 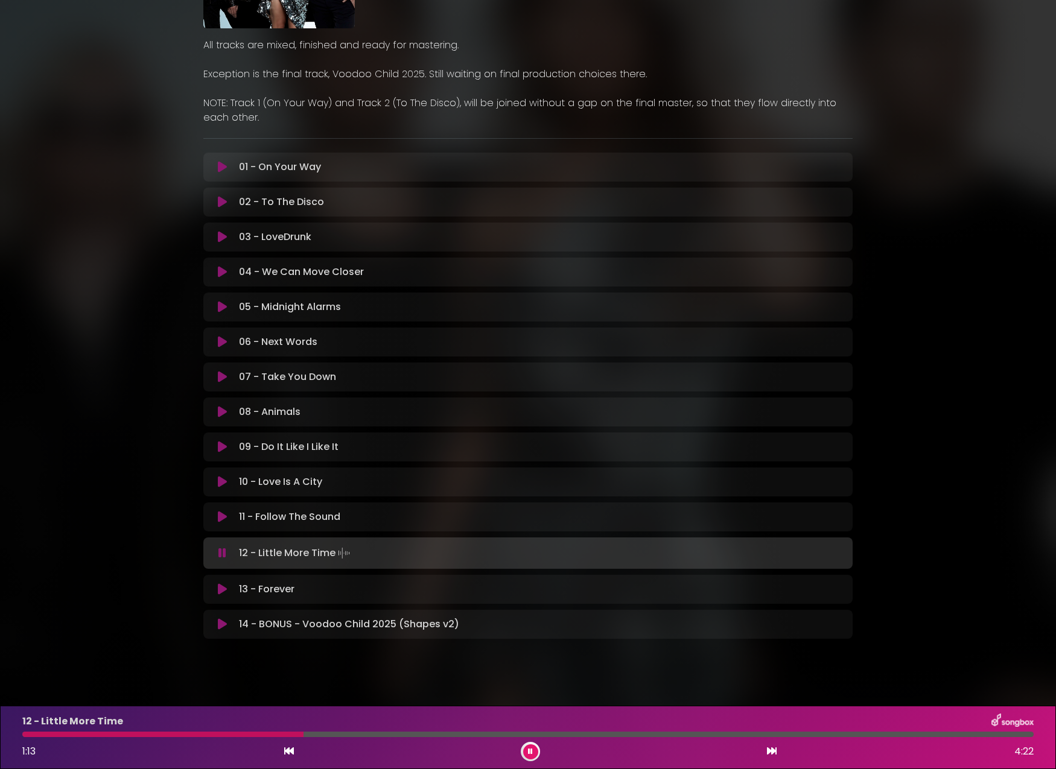 What do you see at coordinates (280, 167) in the screenshot?
I see `p: 01 - On Your Way` at bounding box center [280, 167].